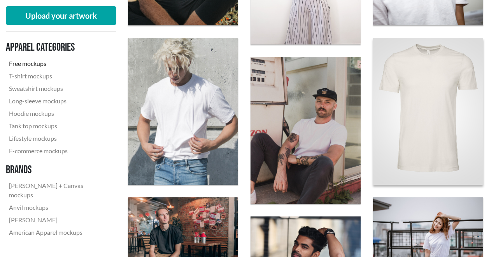 The image size is (489, 257). I want to click on img: man with a black cap and a moustache wearing a white crew neck T-shirt at a gas station, so click(306, 130).